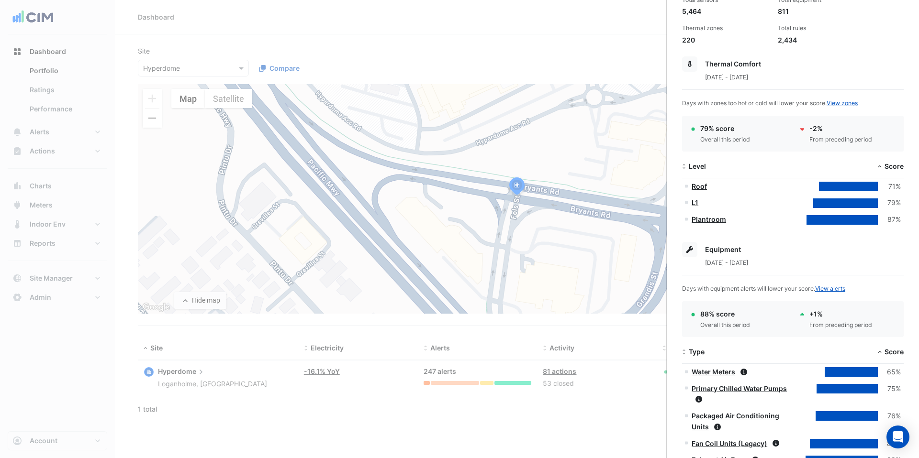 Image resolution: width=919 pixels, height=458 pixels. What do you see at coordinates (840, 128) in the screenshot?
I see `div: -2%` at bounding box center [840, 128].